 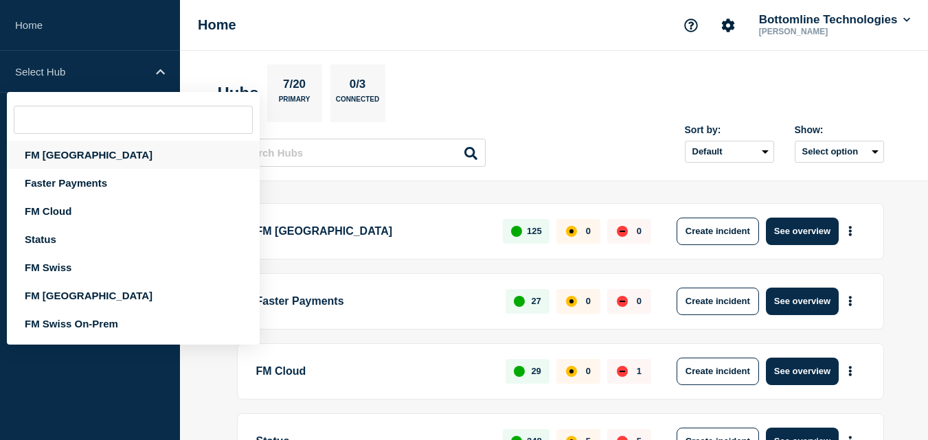 What do you see at coordinates (357, 87) in the screenshot?
I see `p: 0/3` at bounding box center [357, 87].